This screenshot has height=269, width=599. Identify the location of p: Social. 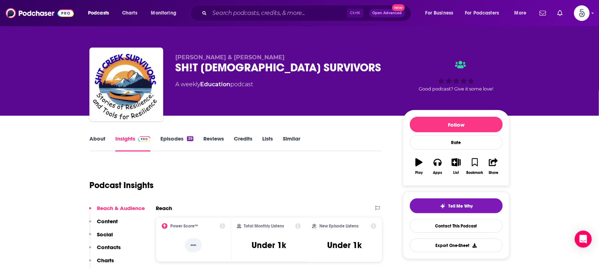
(105, 234).